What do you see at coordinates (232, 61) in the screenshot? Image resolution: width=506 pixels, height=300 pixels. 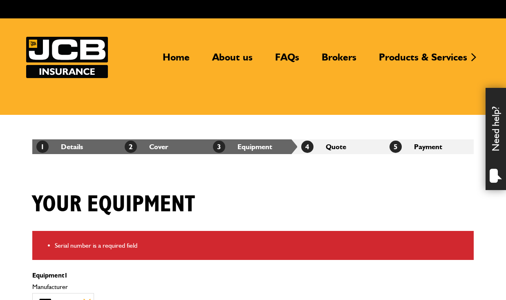 I see `a: About us` at bounding box center [232, 61].